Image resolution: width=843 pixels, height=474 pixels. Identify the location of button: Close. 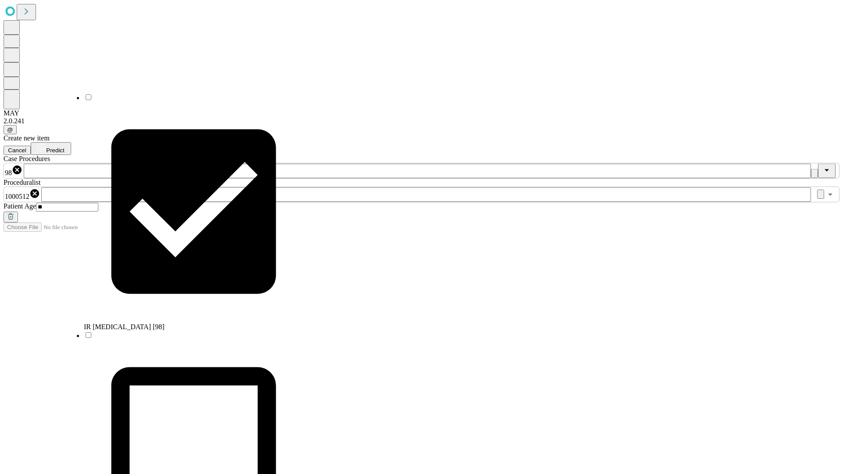
(827, 171).